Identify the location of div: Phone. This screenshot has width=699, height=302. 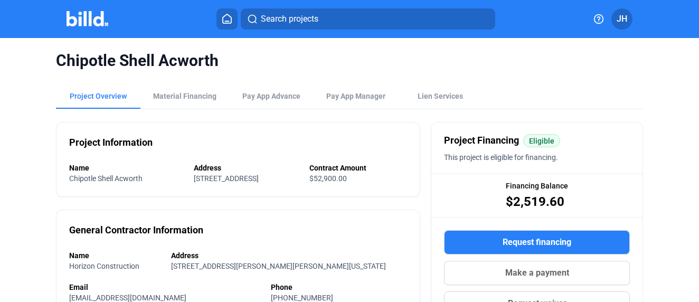
(339, 287).